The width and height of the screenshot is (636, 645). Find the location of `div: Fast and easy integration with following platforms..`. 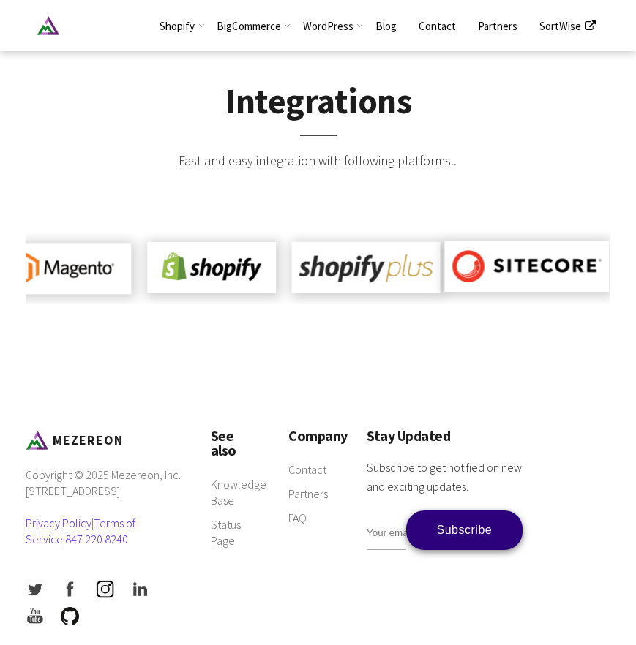

div: Fast and easy integration with following platforms.. is located at coordinates (318, 190).